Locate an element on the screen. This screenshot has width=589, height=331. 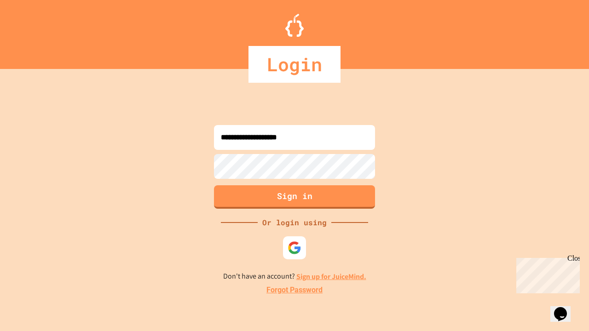
img: Logo.svg is located at coordinates (294, 25).